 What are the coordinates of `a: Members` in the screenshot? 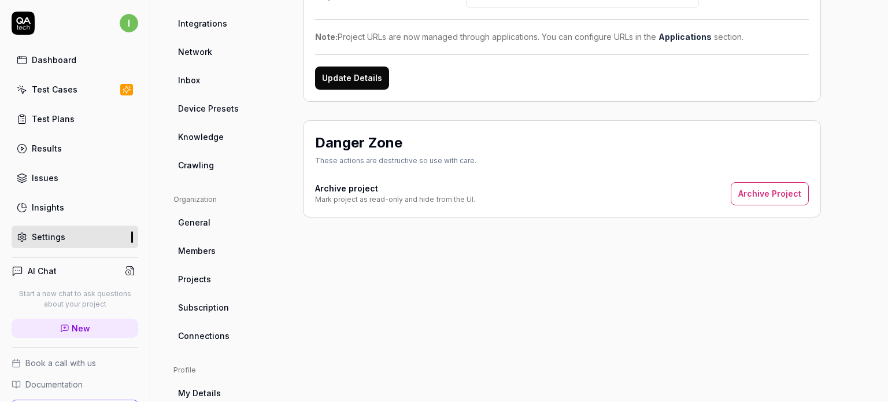 It's located at (229, 250).